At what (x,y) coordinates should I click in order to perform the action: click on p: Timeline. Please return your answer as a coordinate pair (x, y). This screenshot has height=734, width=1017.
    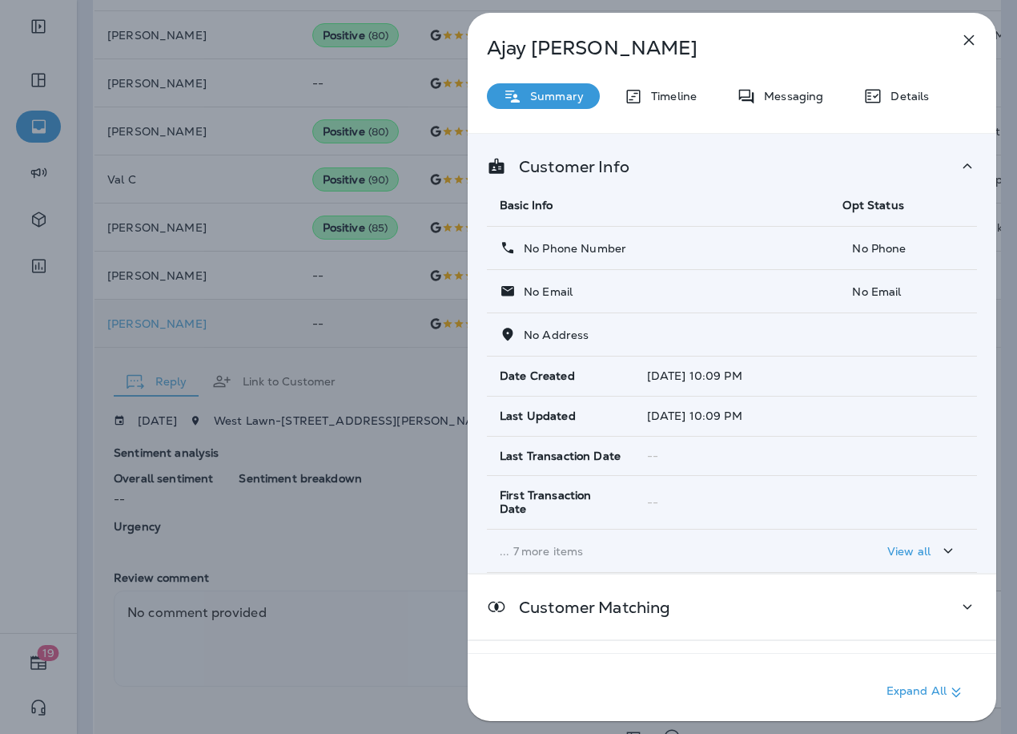
    Looking at the image, I should click on (670, 96).